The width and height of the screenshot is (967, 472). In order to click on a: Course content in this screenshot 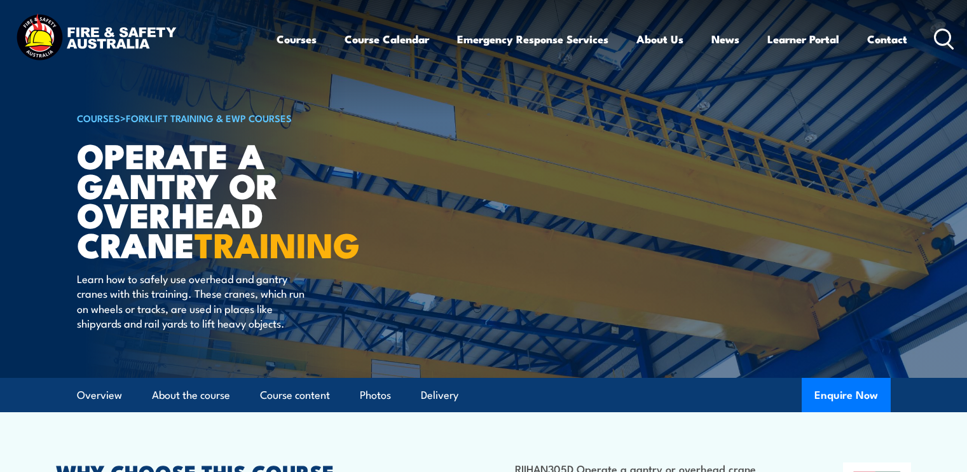, I will do `click(295, 395)`.